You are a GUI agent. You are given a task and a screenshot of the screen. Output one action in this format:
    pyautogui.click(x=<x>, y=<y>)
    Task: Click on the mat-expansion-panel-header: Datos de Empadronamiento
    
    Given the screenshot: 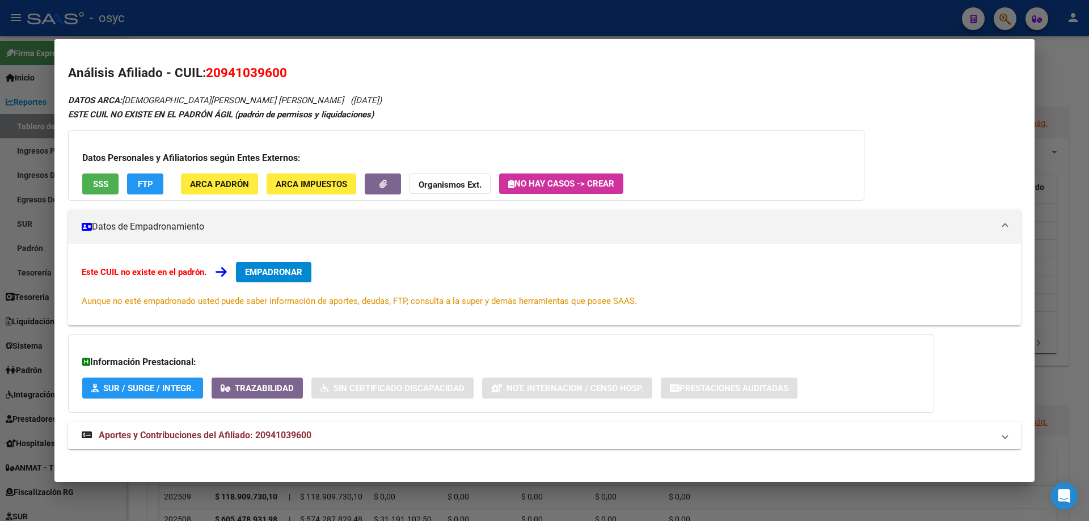 What is the action you would take?
    pyautogui.click(x=544, y=227)
    